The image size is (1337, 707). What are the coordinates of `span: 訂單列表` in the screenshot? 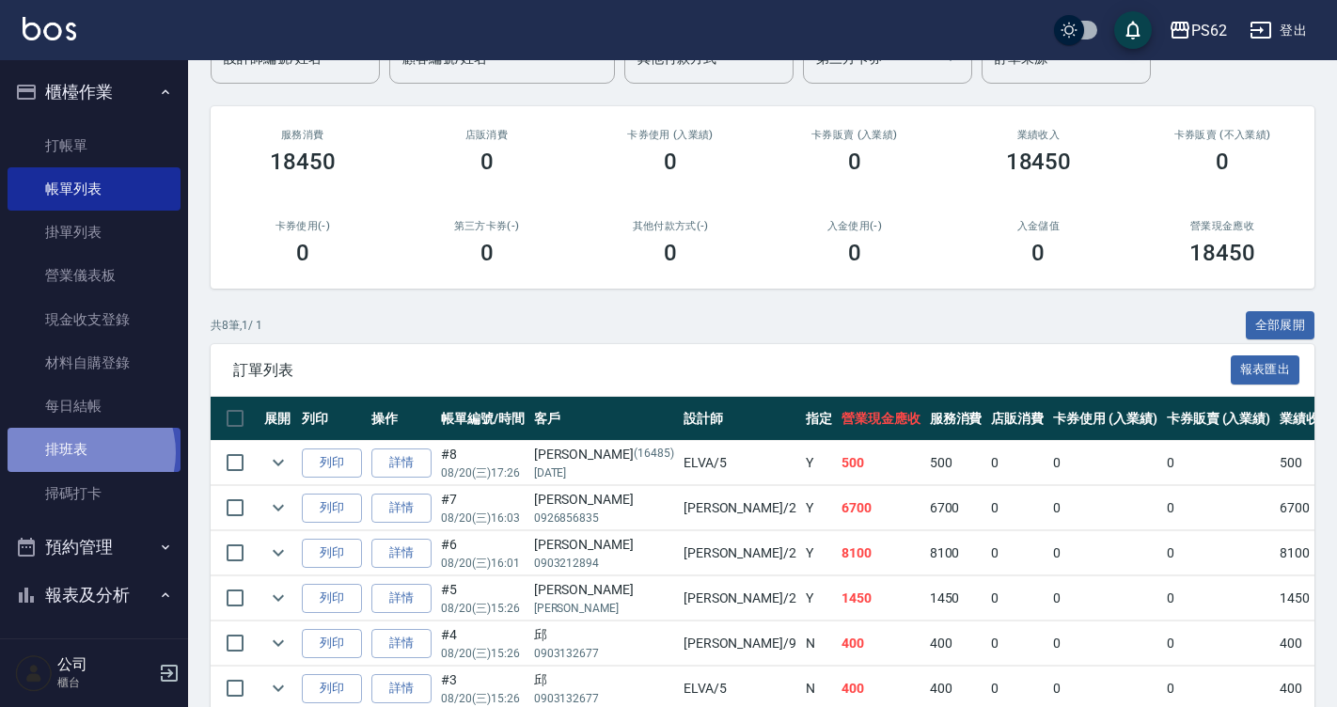 It's located at (731, 370).